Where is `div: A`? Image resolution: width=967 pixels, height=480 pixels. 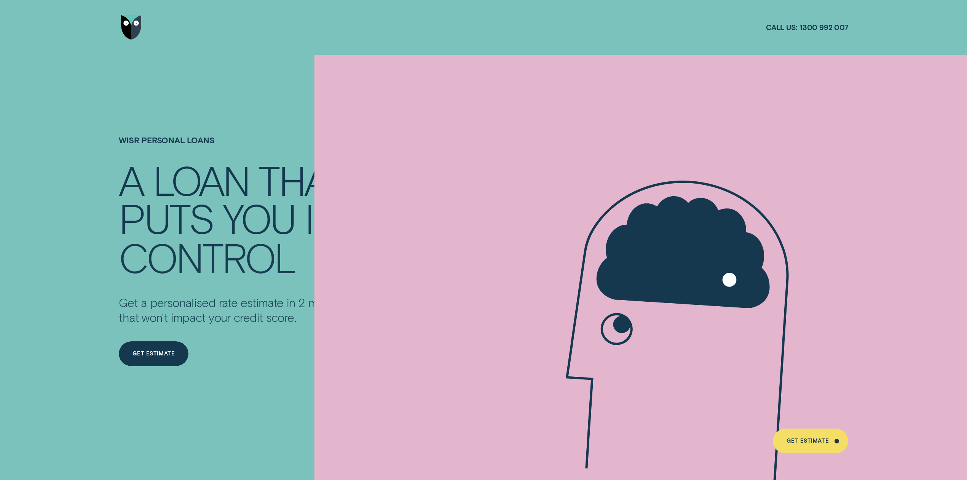
div: A is located at coordinates (131, 179).